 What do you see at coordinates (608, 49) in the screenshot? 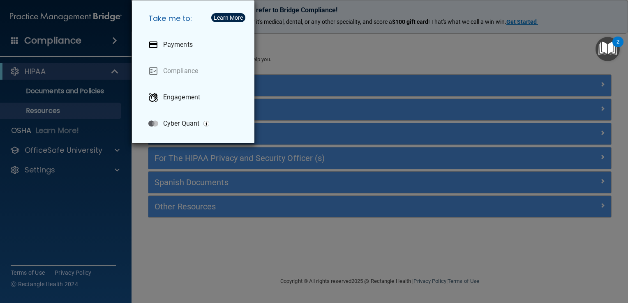
I see `button: Open Resource Center, 2 new notifications` at bounding box center [608, 49].